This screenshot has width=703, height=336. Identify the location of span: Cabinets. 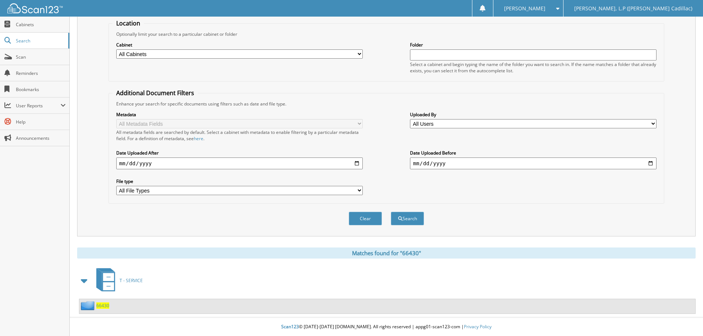
(41, 24).